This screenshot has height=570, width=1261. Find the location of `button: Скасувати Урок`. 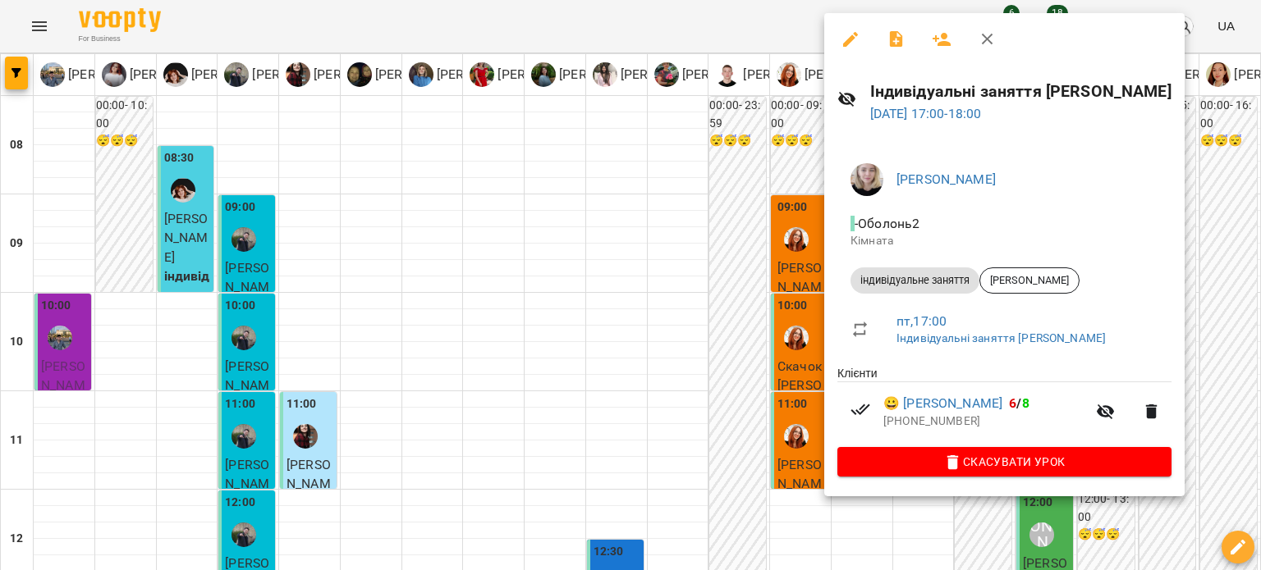

button: Скасувати Урок is located at coordinates (1004, 462).